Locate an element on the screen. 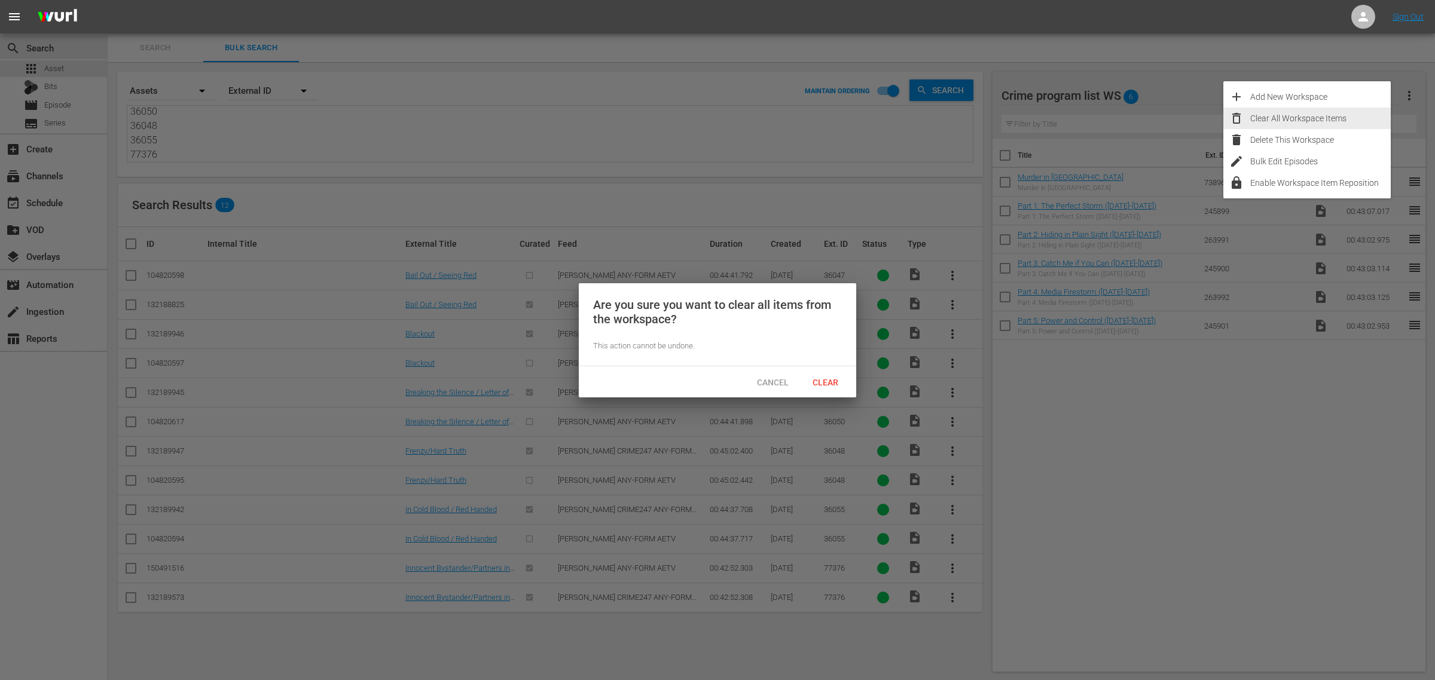 The height and width of the screenshot is (680, 1435). button: Cancel is located at coordinates (772, 382).